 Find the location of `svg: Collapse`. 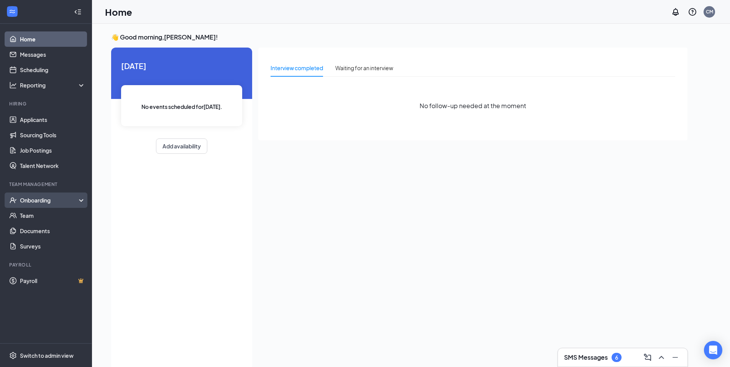

svg: Collapse is located at coordinates (78, 12).